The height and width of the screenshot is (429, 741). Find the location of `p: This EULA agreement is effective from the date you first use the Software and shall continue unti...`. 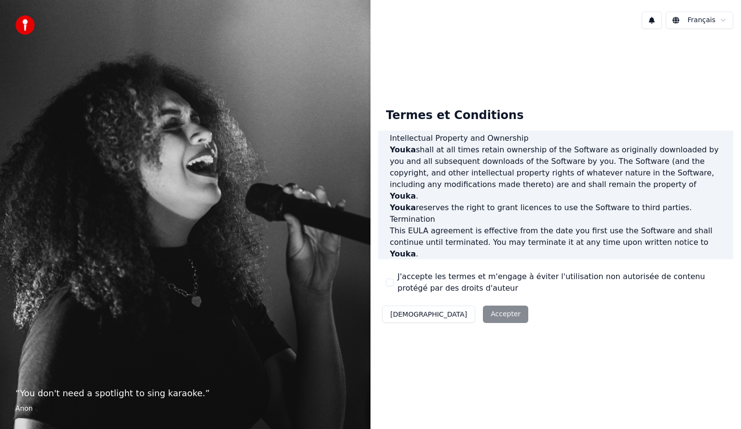

p: This EULA agreement is effective from the date you first use the Software and shall continue unti... is located at coordinates (555, 243).